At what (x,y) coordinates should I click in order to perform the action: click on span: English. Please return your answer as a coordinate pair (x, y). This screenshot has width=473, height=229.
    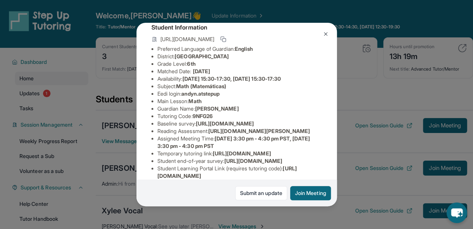
    Looking at the image, I should click on (244, 49).